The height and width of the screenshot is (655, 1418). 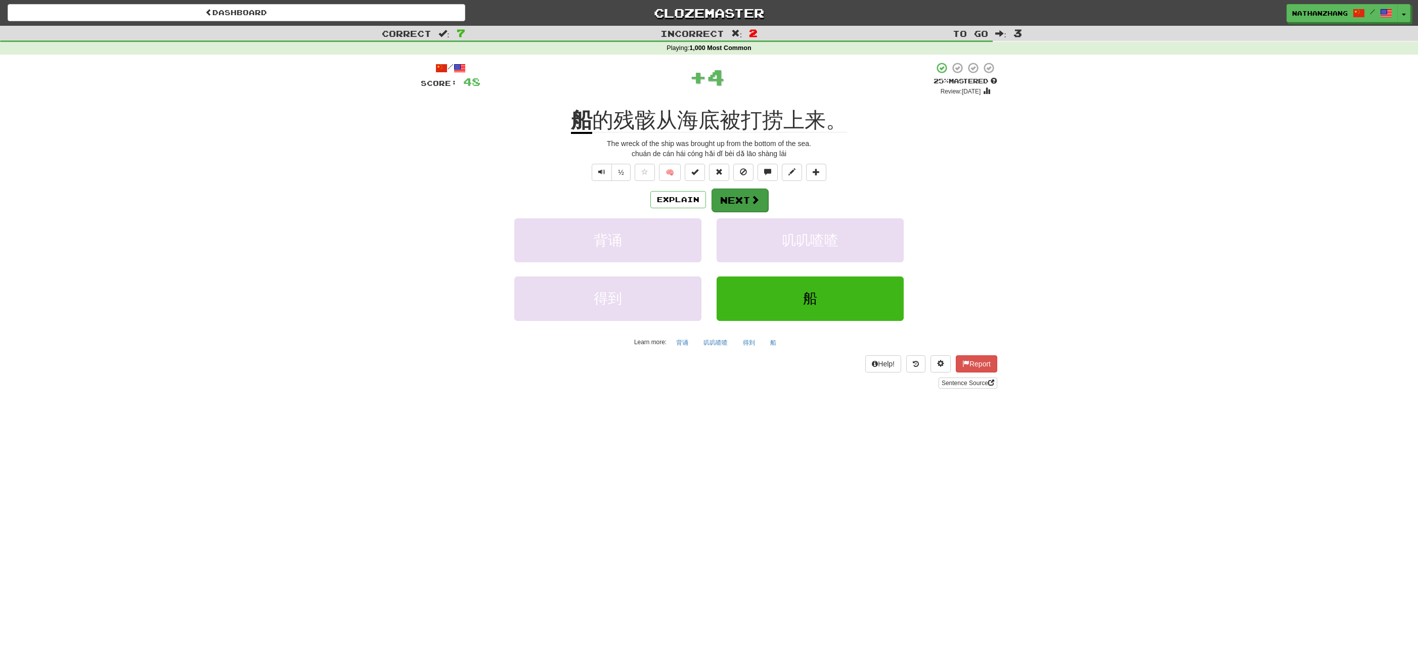 I want to click on span: 7, so click(x=461, y=33).